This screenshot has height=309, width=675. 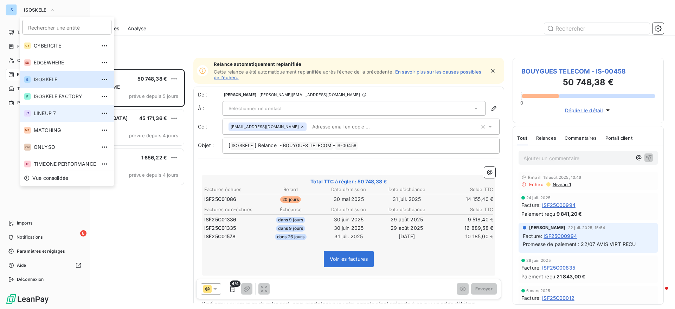 I want to click on td: ISF25C01578, so click(x=233, y=236).